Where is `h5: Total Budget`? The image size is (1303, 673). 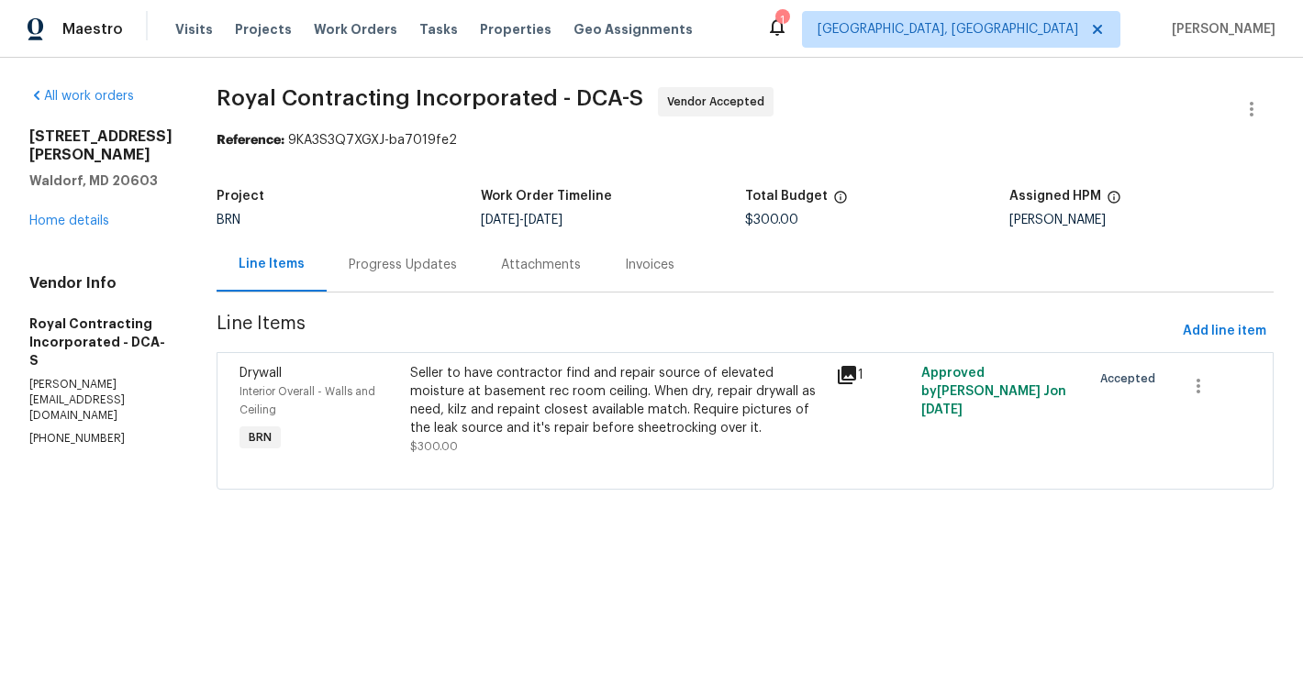
h5: Total Budget is located at coordinates (786, 196).